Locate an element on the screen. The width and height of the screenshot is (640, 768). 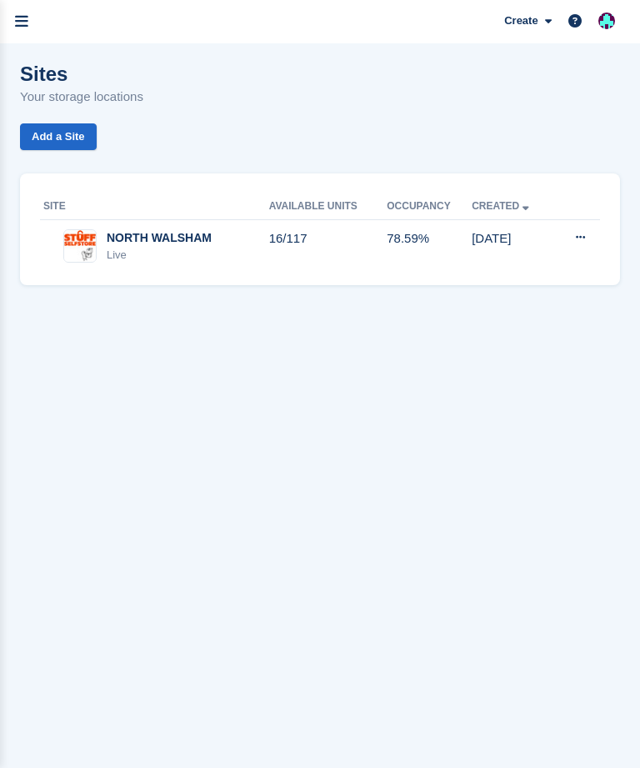
a: Add a Site is located at coordinates (58, 137).